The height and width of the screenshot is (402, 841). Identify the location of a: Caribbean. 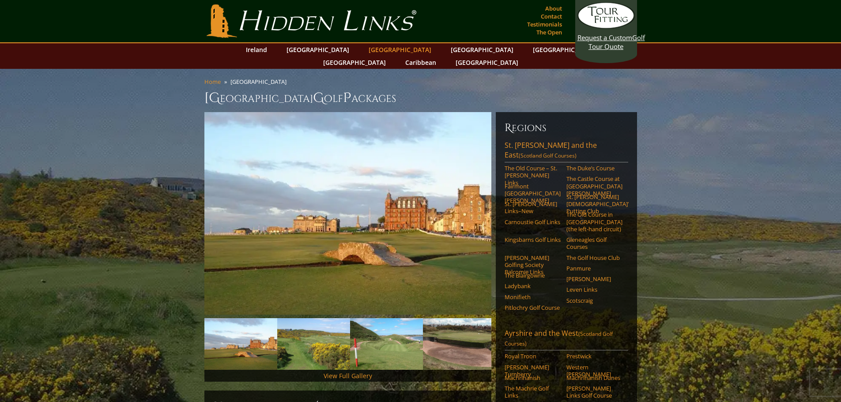
(421, 62).